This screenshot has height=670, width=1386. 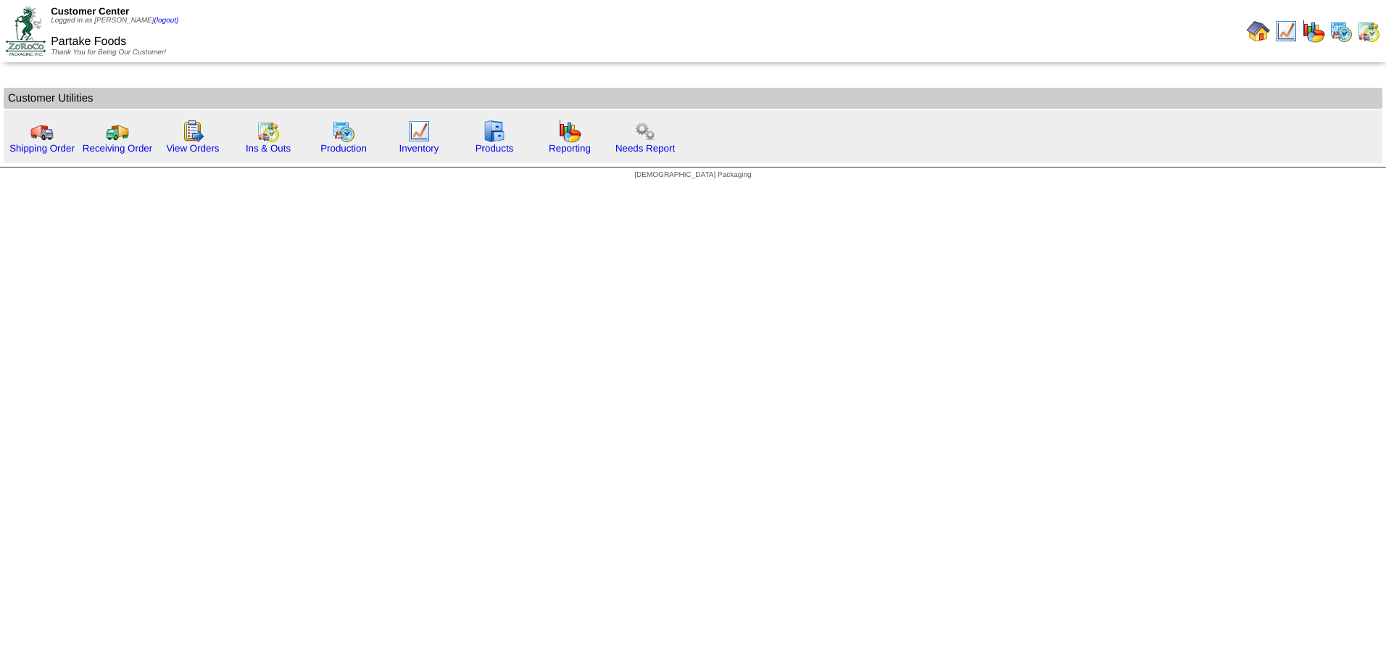 What do you see at coordinates (117, 131) in the screenshot?
I see `img: truck2.gif` at bounding box center [117, 131].